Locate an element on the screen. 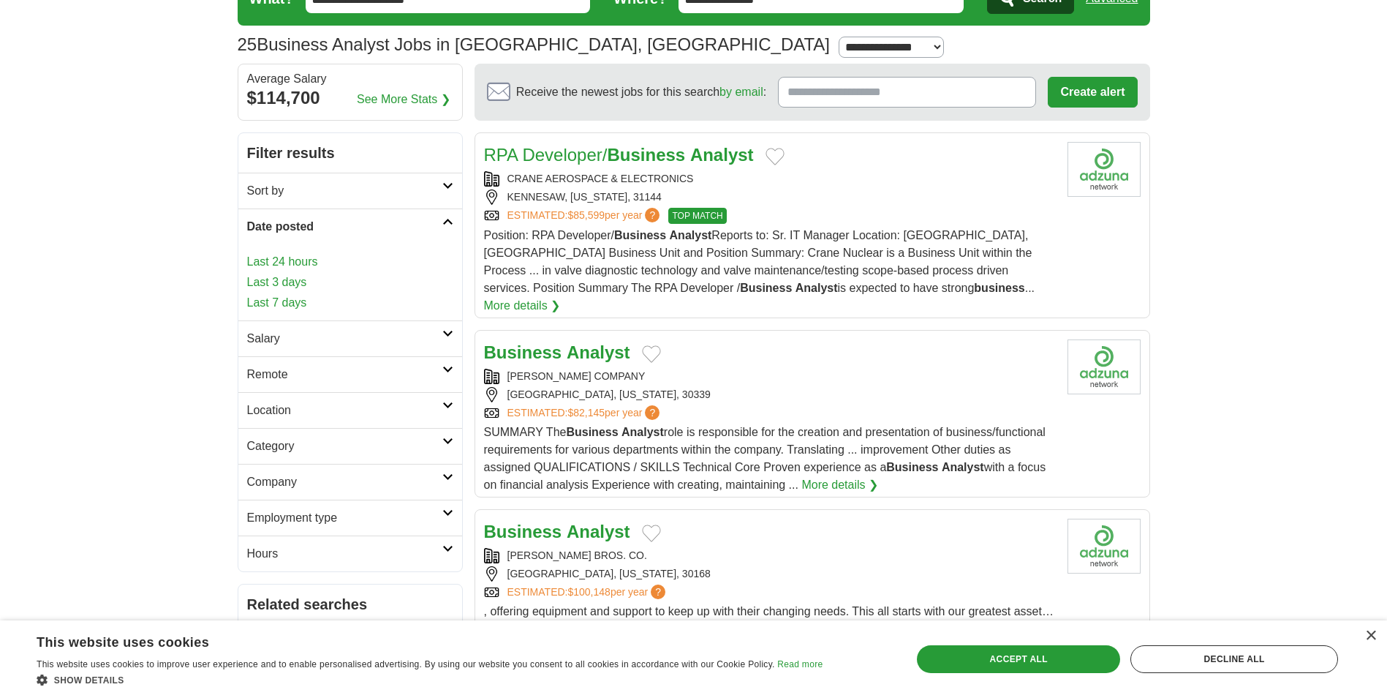  a: Salary is located at coordinates (350, 338).